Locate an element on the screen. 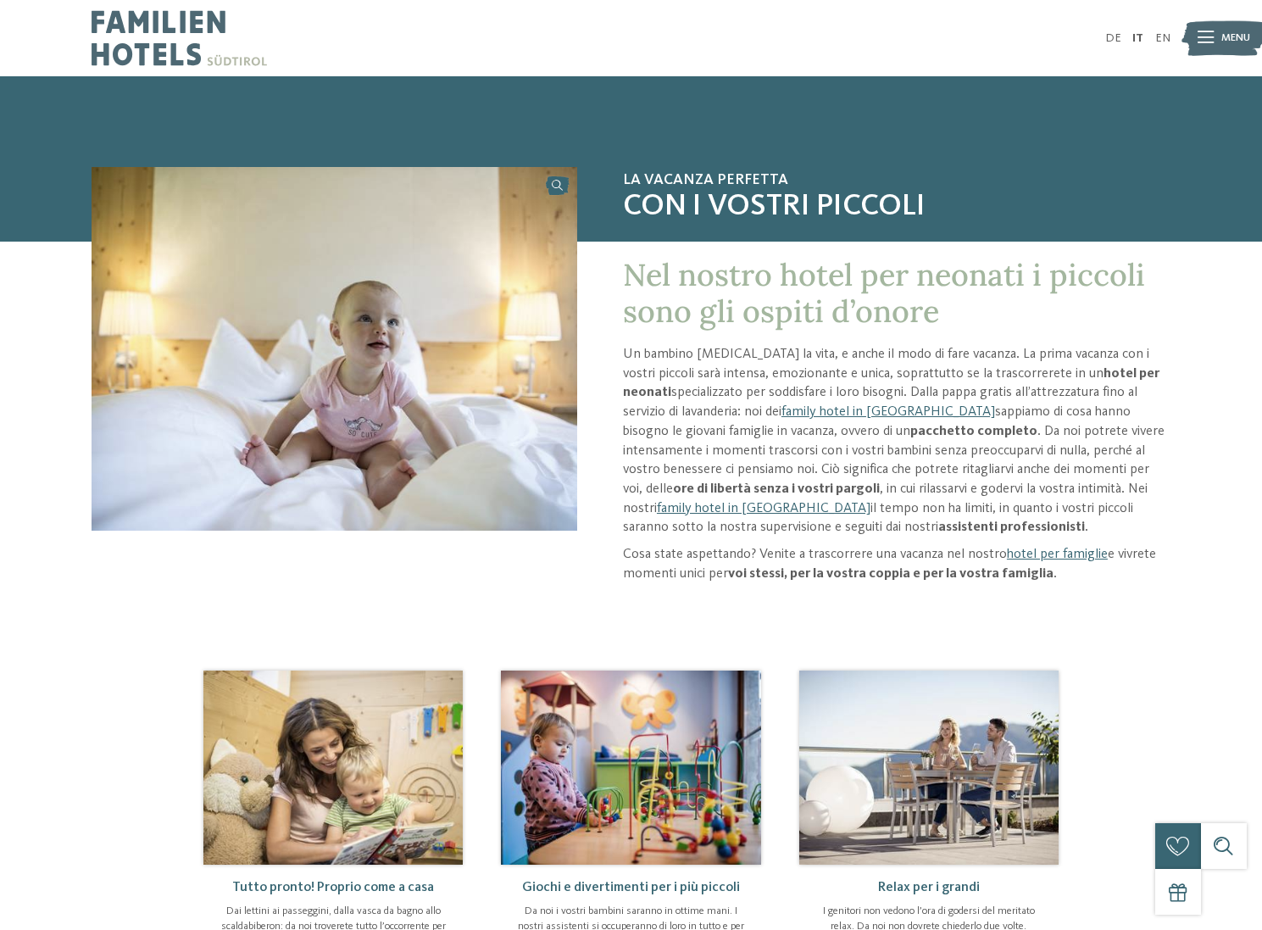 The width and height of the screenshot is (1262, 930). a: IT is located at coordinates (1138, 38).